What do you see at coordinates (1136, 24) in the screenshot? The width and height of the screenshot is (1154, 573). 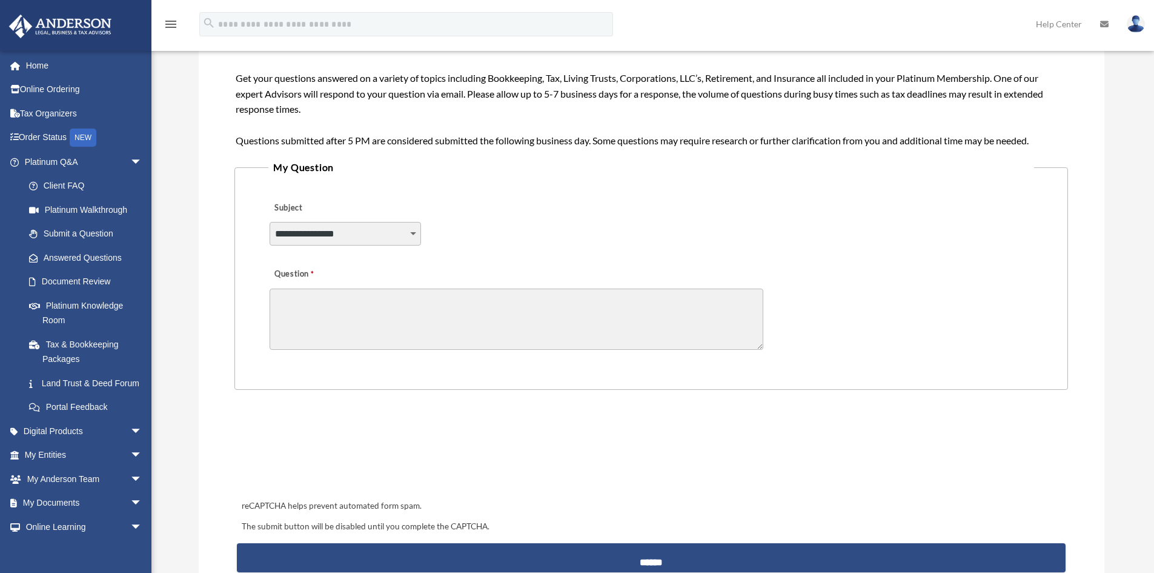 I see `img: User Pic` at bounding box center [1136, 24].